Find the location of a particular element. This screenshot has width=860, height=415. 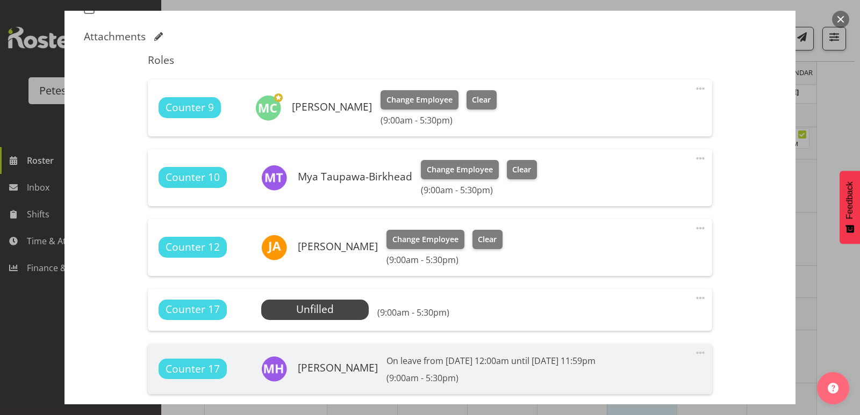

img: help-xxl-2.png is located at coordinates (833, 389).